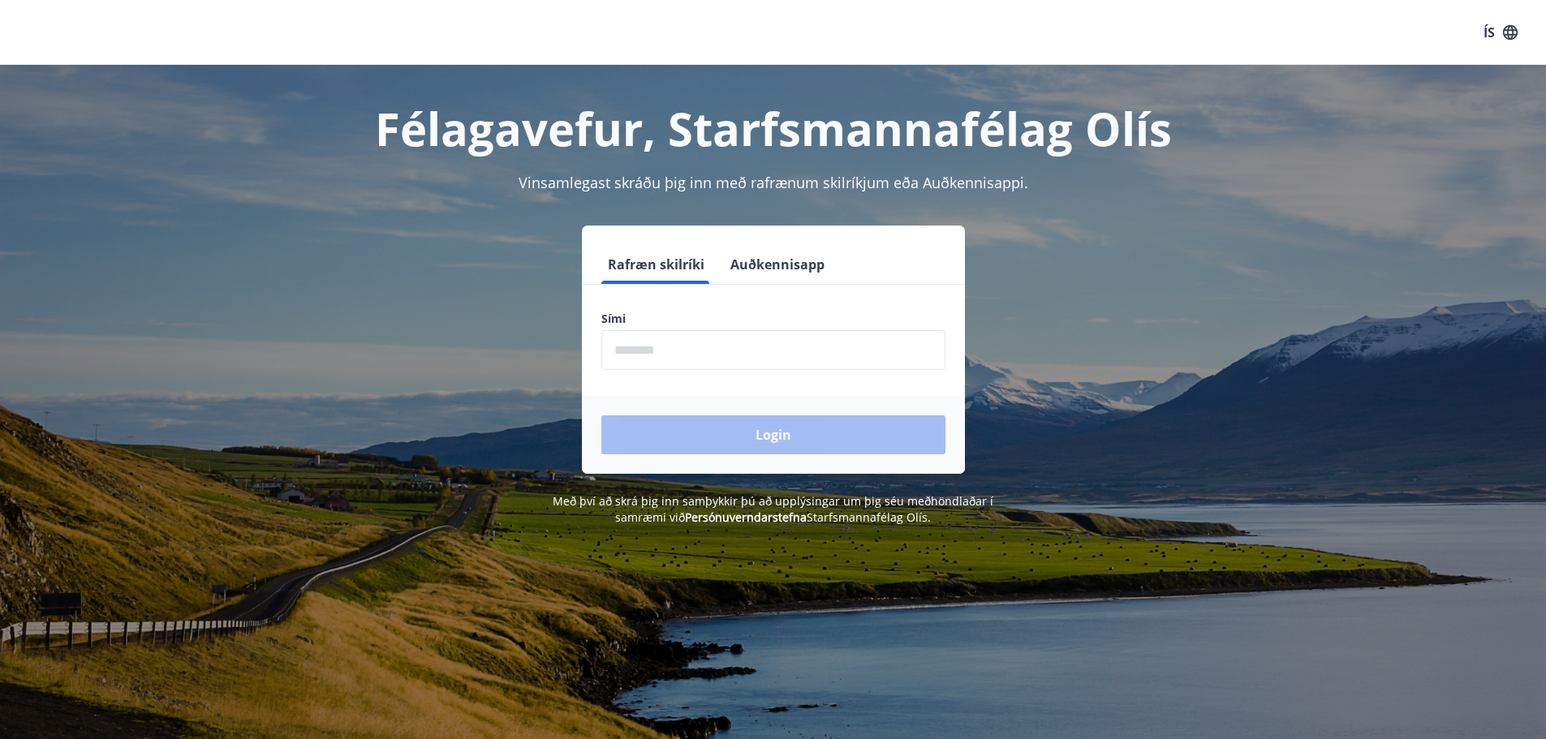 The image size is (1546, 739). What do you see at coordinates (656, 264) in the screenshot?
I see `button: Rafræn skilríki` at bounding box center [656, 264].